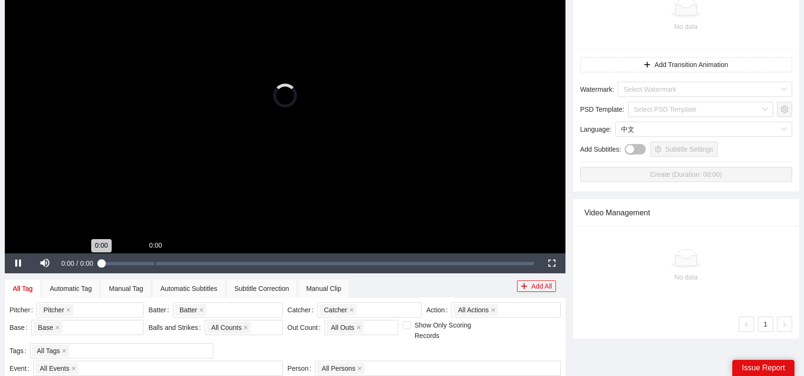 This screenshot has height=376, width=804. What do you see at coordinates (71, 288) in the screenshot?
I see `div: Automatic Tag` at bounding box center [71, 288].